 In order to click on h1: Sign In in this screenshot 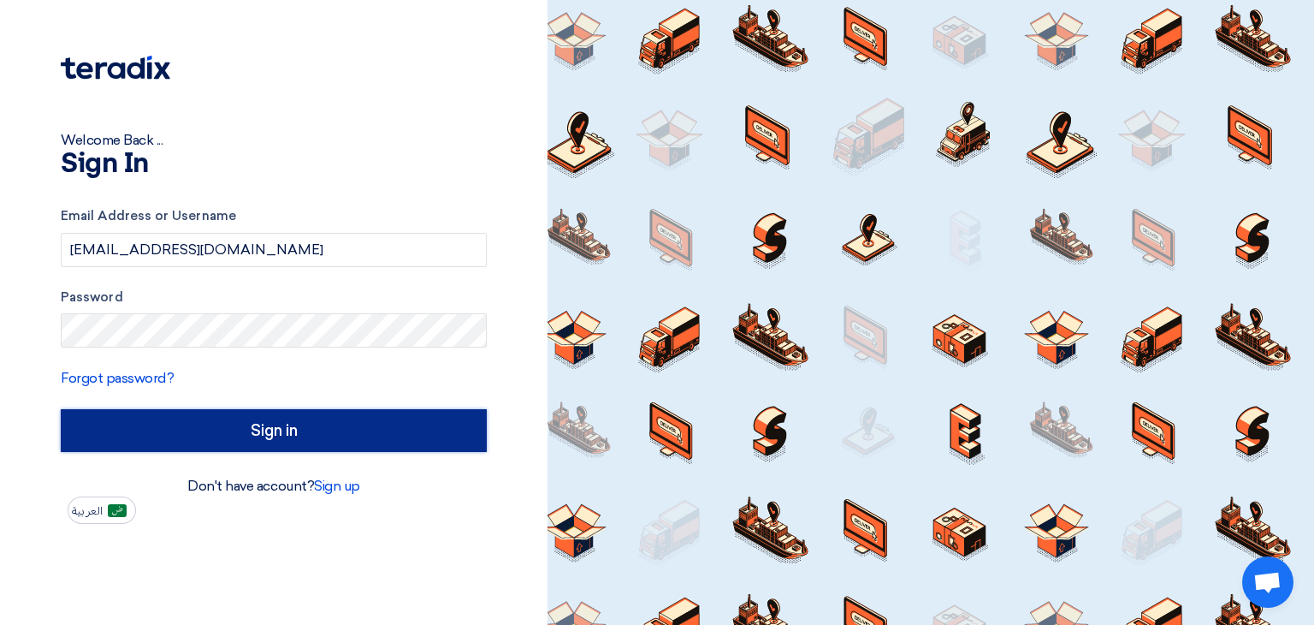, I will do `click(274, 164)`.